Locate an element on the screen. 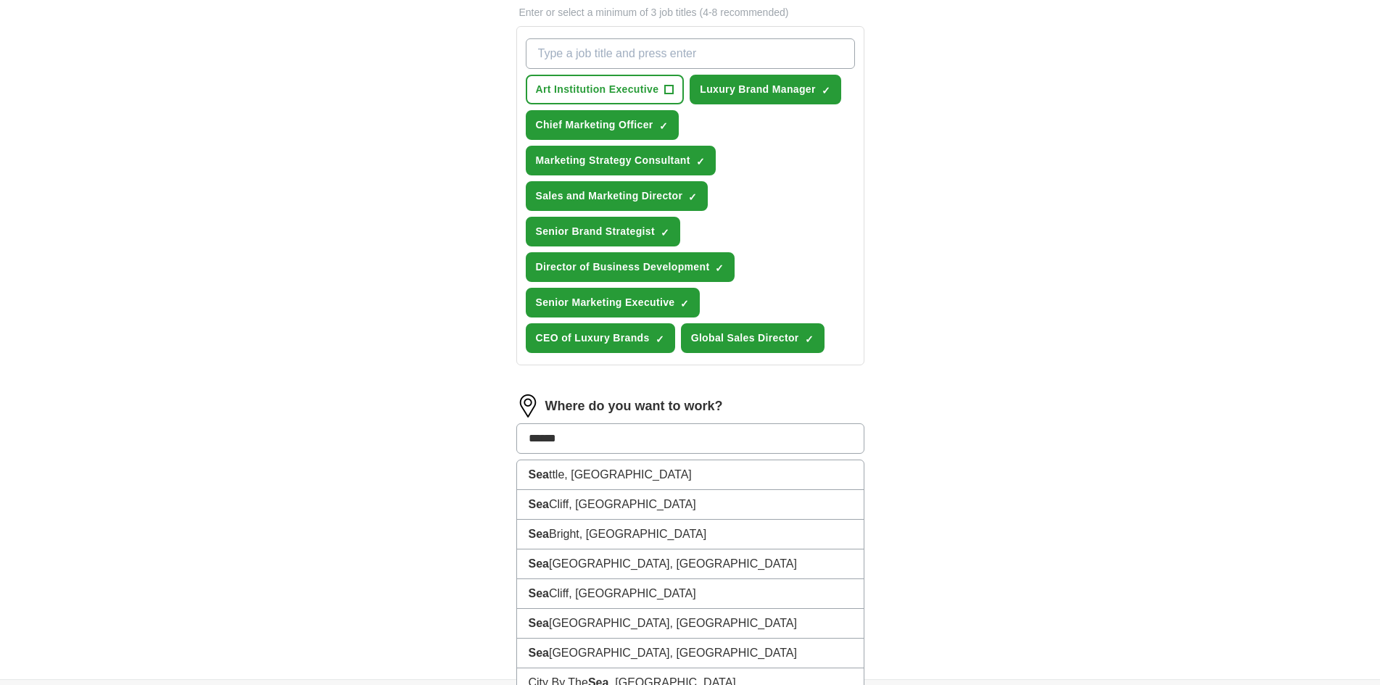 The image size is (1380, 685). button: Senior Brand Strategist✓ is located at coordinates (603, 231).